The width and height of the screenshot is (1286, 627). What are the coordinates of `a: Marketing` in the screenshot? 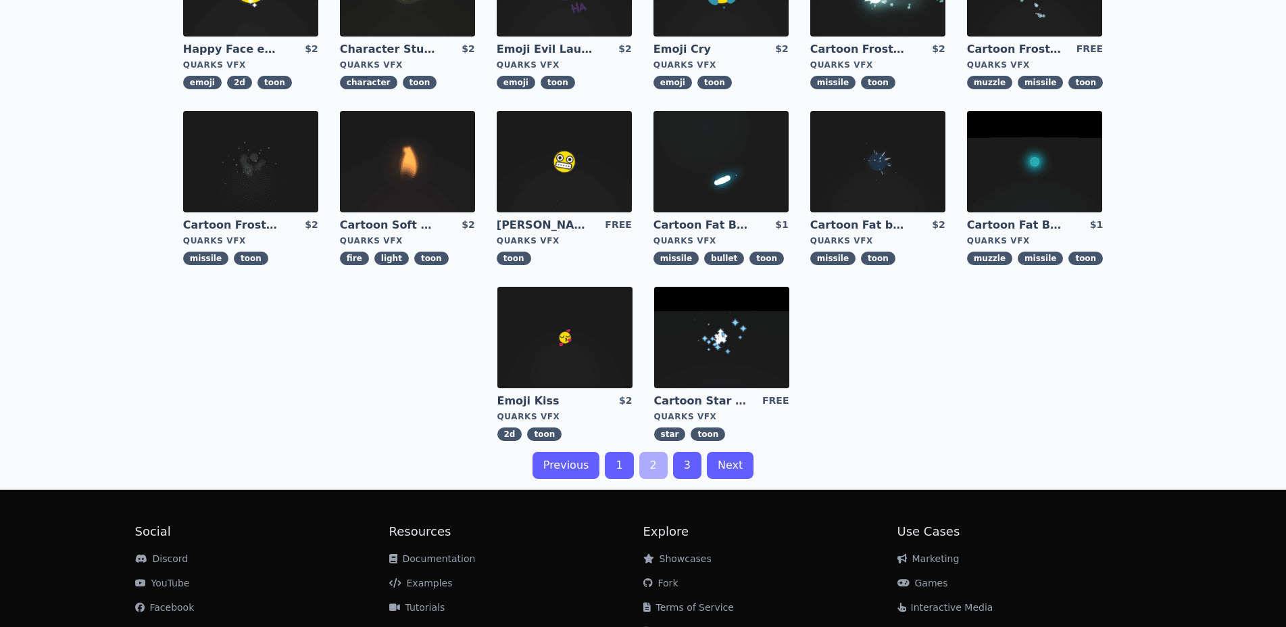 It's located at (929, 558).